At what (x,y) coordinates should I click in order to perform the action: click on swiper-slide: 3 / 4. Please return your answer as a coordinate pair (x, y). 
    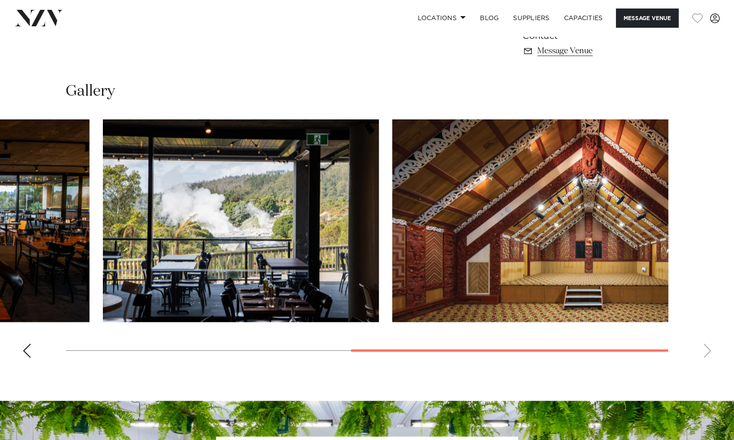
    Looking at the image, I should click on (241, 220).